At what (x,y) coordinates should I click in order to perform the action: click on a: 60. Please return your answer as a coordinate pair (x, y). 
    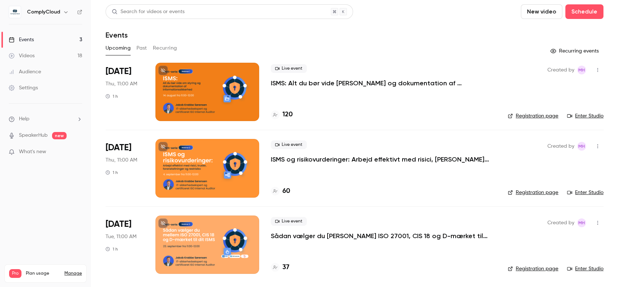
    Looking at the image, I should click on (280, 191).